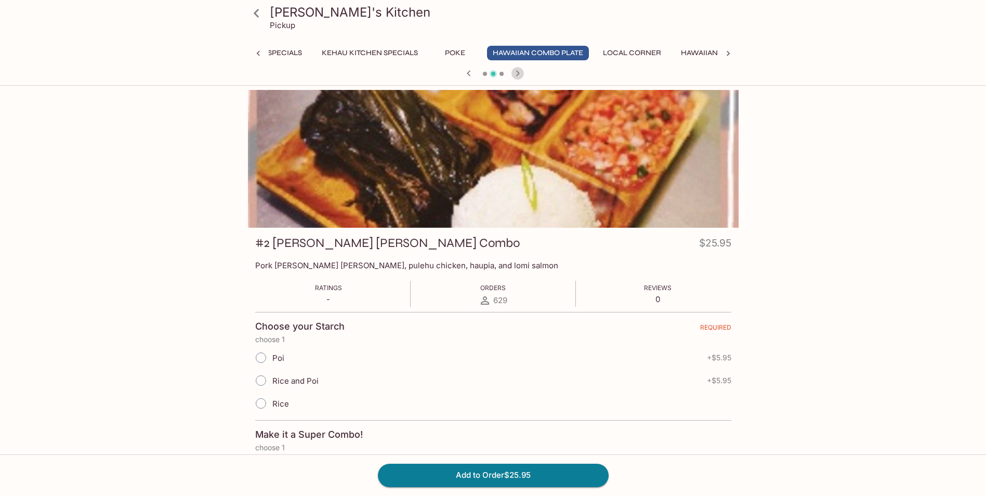 This screenshot has width=986, height=496. What do you see at coordinates (493, 287) in the screenshot?
I see `span: Orders` at bounding box center [493, 287].